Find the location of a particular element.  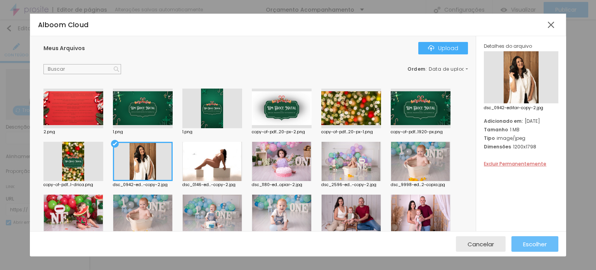

div: copy-of-pdf...1920-px.png is located at coordinates (420, 132).